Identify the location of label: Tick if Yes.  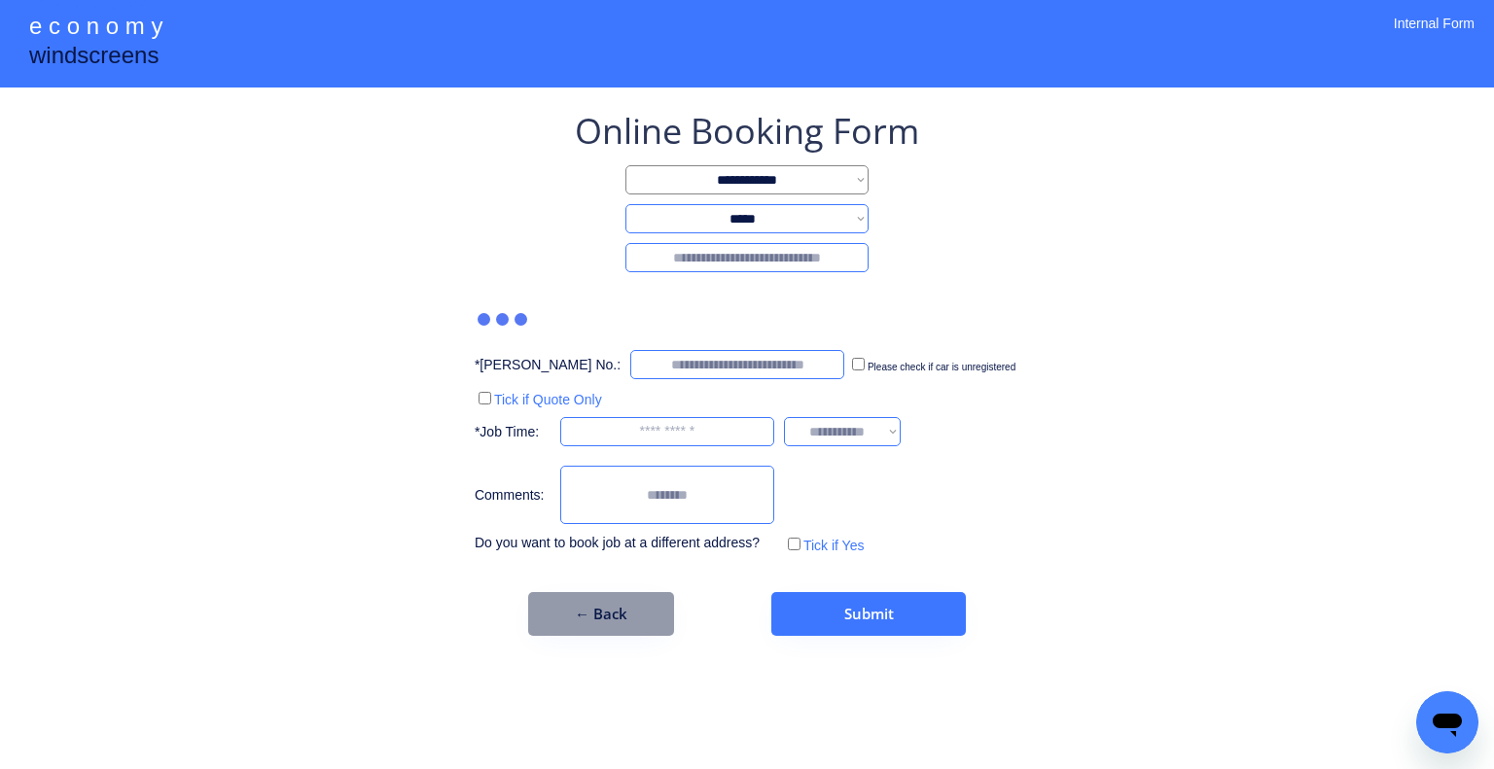
(834, 546).